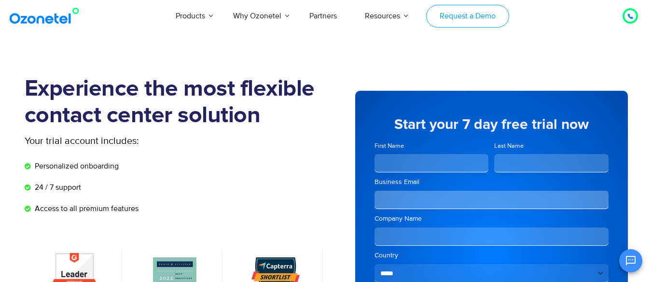 This screenshot has height=282, width=652. I want to click on p: Your trial account includes:, so click(139, 141).